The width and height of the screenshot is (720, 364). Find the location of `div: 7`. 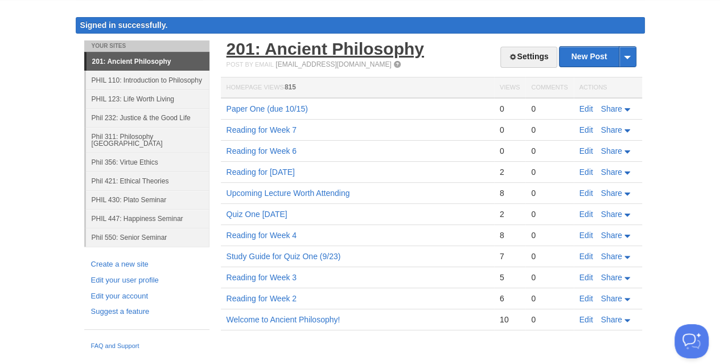

div: 7 is located at coordinates (510, 256).